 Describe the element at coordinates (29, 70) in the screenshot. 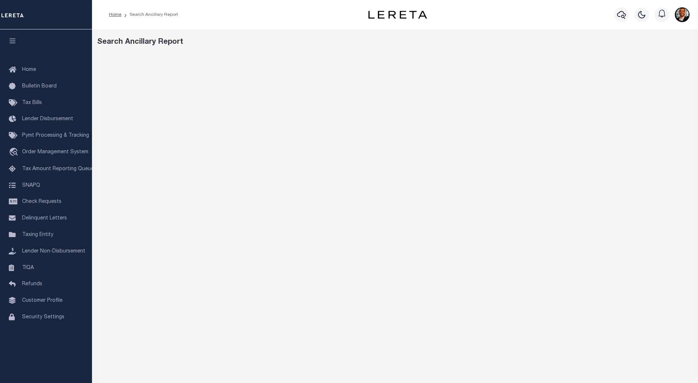

I see `span: Home` at that location.